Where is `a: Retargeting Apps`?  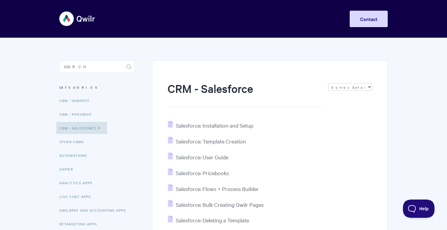 a: Retargeting Apps is located at coordinates (80, 224).